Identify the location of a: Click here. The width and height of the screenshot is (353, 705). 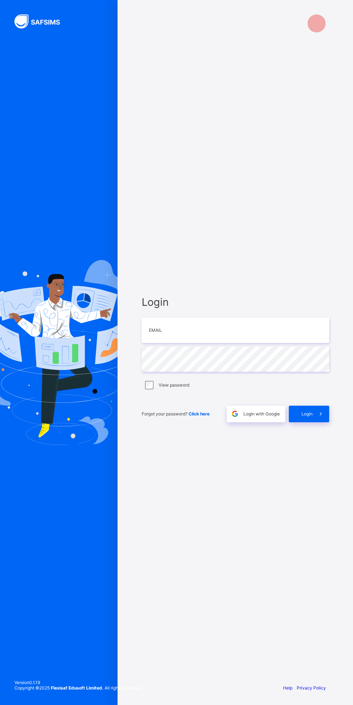
(199, 414).